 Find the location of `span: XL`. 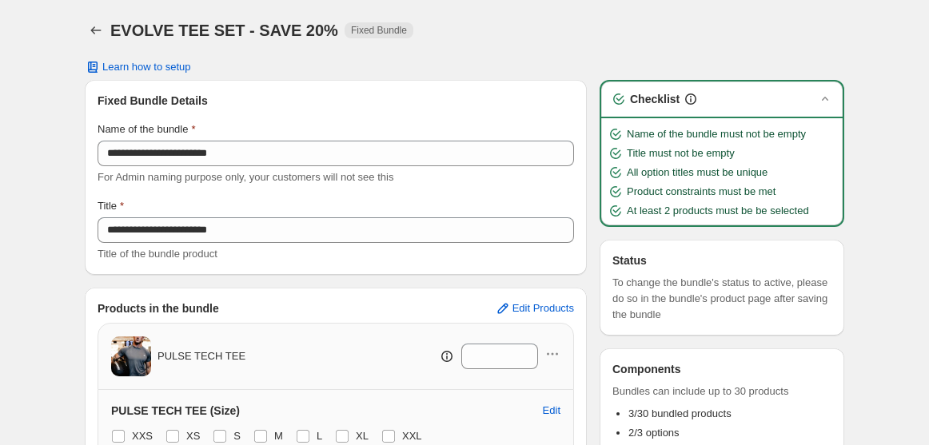

span: XL is located at coordinates (362, 436).